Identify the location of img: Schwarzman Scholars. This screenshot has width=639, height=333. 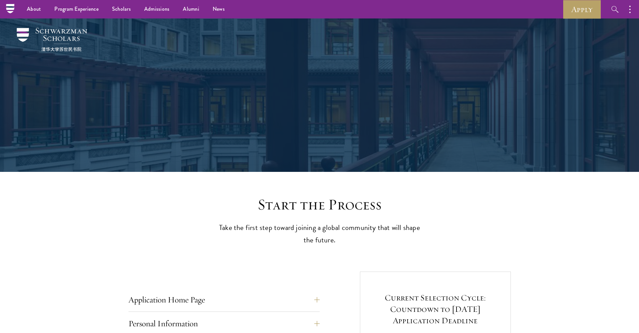
(52, 40).